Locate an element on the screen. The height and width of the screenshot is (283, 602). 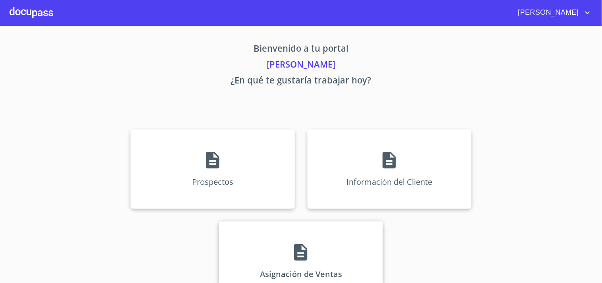
p: ¿En qué te gustaría trabajar hoy? is located at coordinates (301, 81).